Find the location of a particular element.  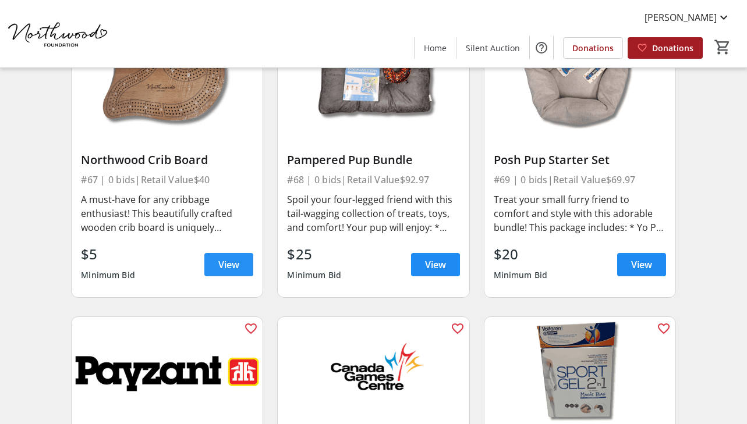

div: $5 is located at coordinates (108, 254).